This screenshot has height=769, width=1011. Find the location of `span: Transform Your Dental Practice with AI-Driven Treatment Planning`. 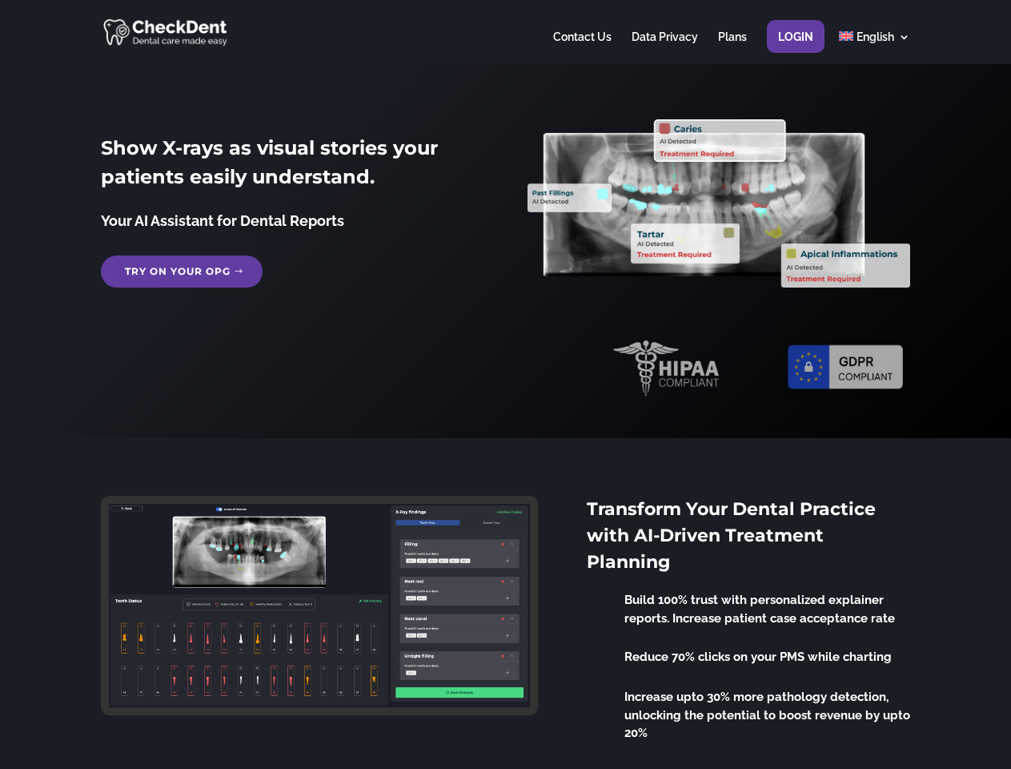

span: Transform Your Dental Practice with AI-Driven Treatment Planning is located at coordinates (731, 535).